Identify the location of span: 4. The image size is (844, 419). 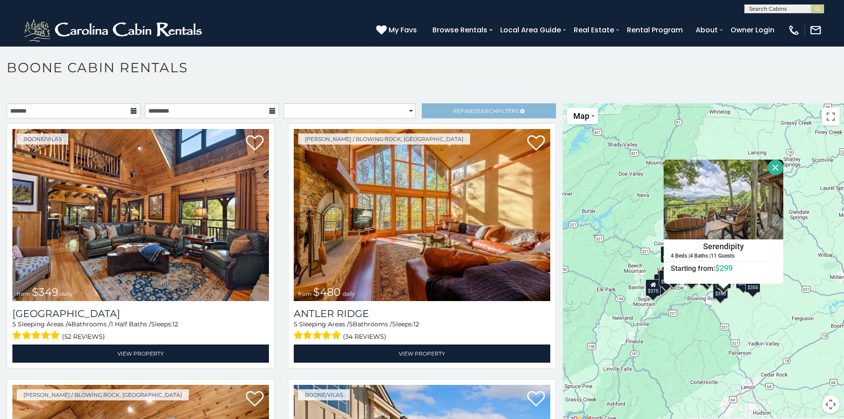
(69, 324).